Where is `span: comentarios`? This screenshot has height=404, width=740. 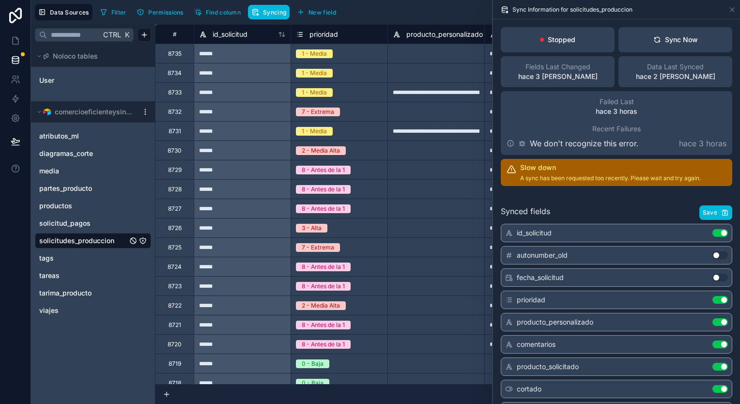
span: comentarios is located at coordinates (536, 345).